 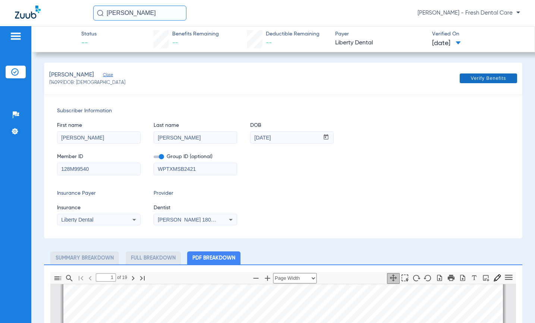 I want to click on img: Search Icon, so click(x=100, y=13).